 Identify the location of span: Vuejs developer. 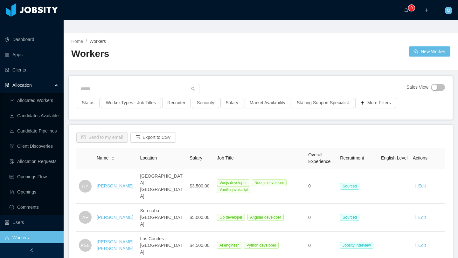
(233, 183).